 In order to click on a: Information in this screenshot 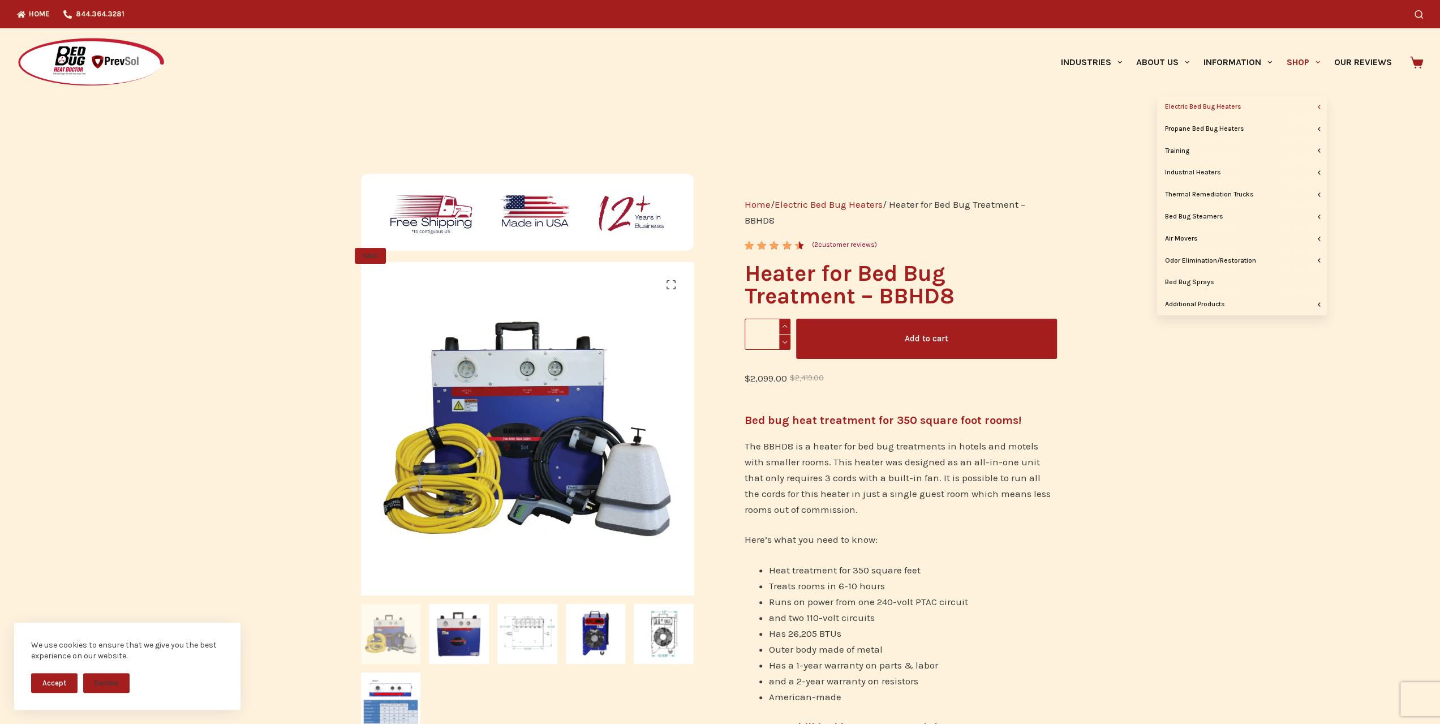, I will do `click(1238, 62)`.